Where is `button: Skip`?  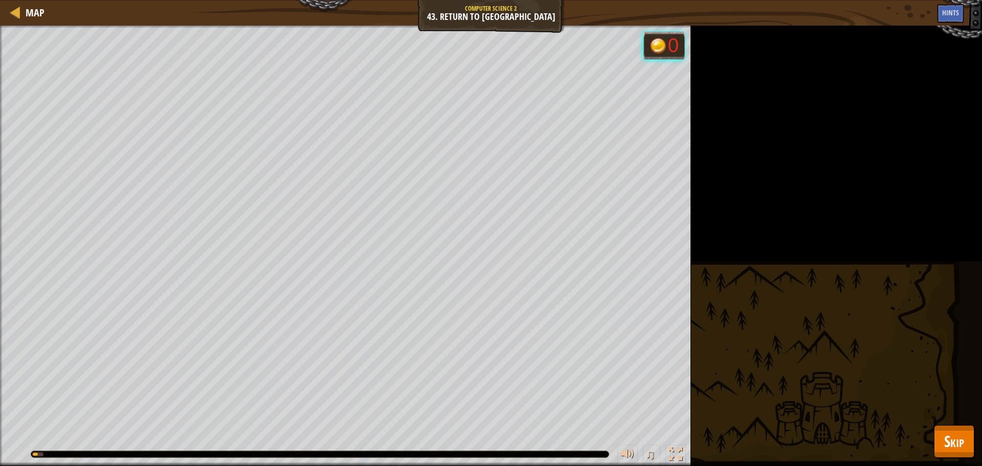 button: Skip is located at coordinates (954, 442).